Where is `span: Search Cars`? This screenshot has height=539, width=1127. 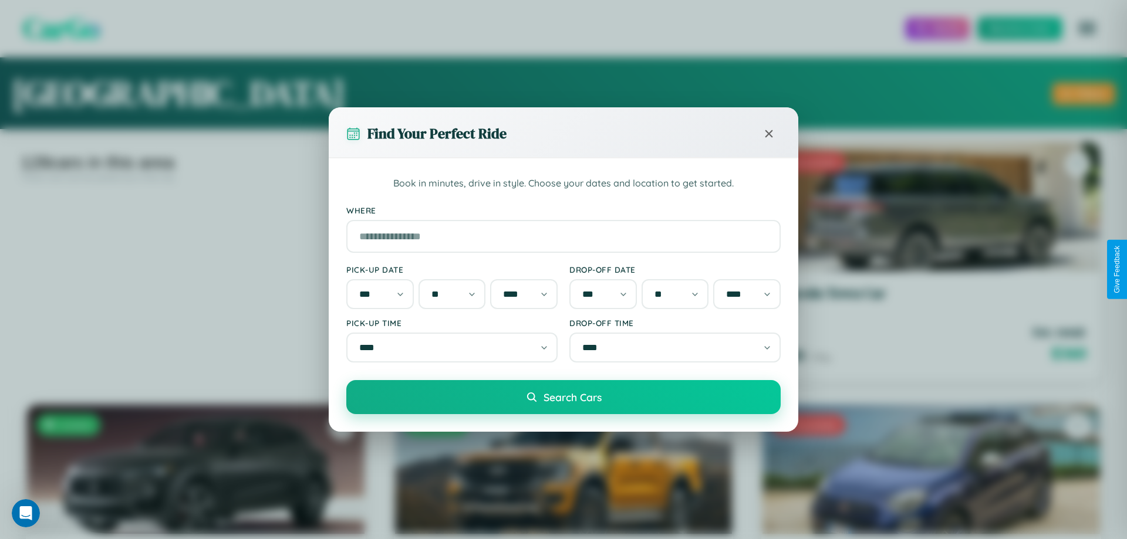
span: Search Cars is located at coordinates (572, 397).